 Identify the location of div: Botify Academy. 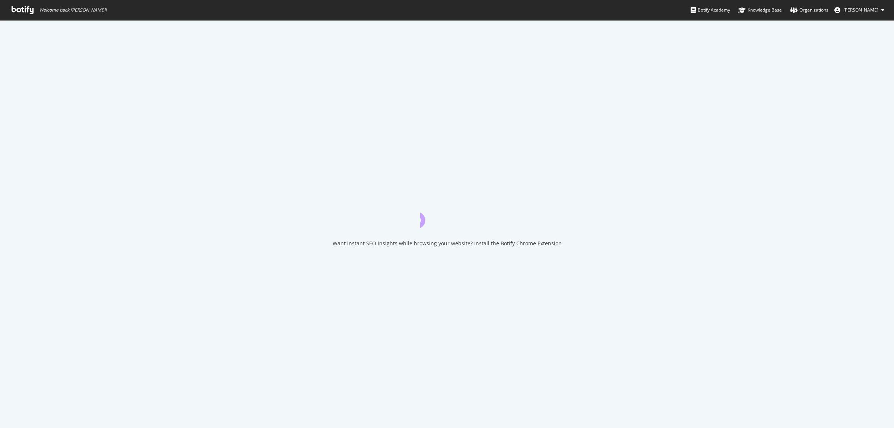
(711, 10).